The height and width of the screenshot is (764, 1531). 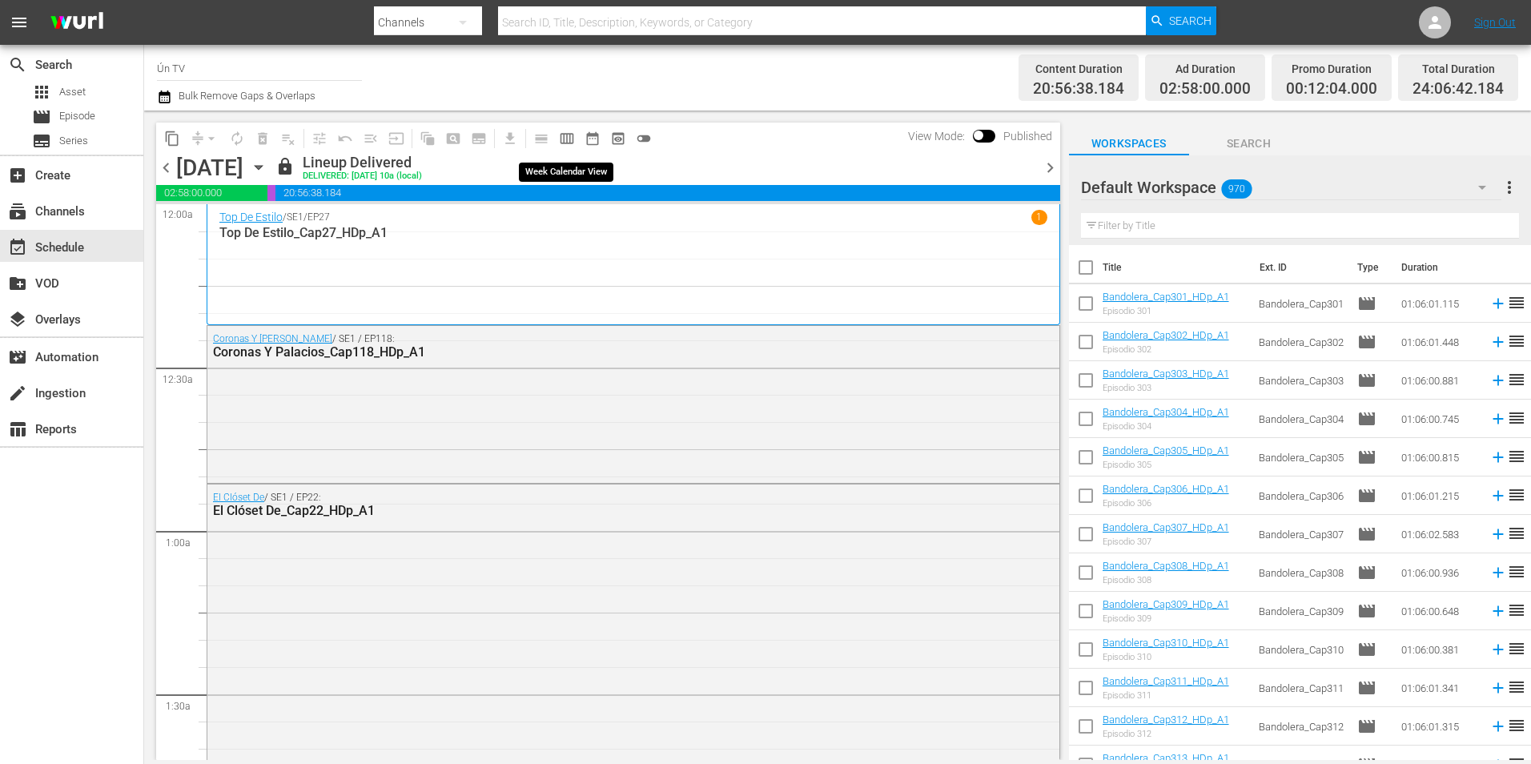 What do you see at coordinates (1166, 719) in the screenshot?
I see `a: Bandolera_Cap312_HDp_A1` at bounding box center [1166, 719].